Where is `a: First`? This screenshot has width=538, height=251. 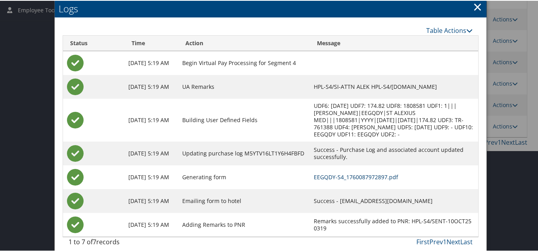 a: First is located at coordinates (423, 241).